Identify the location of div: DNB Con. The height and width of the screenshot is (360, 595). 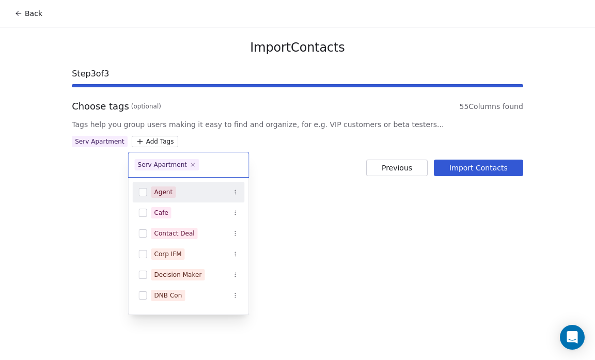
(168, 295).